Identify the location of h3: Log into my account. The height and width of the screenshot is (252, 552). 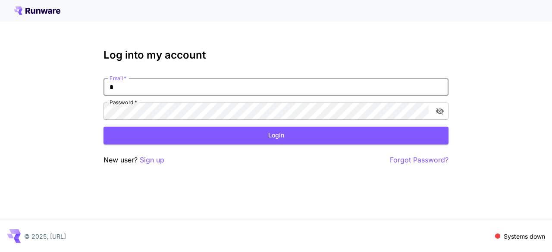
(276, 55).